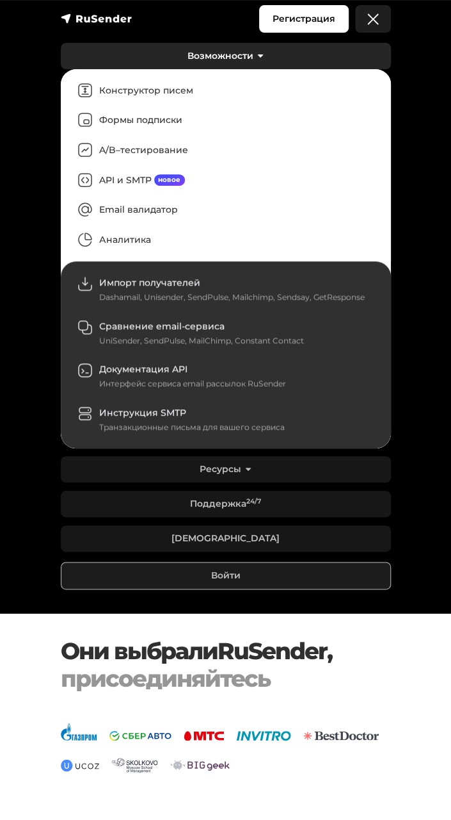 Image resolution: width=451 pixels, height=820 pixels. What do you see at coordinates (143, 369) in the screenshot?
I see `span: Документация API` at bounding box center [143, 369].